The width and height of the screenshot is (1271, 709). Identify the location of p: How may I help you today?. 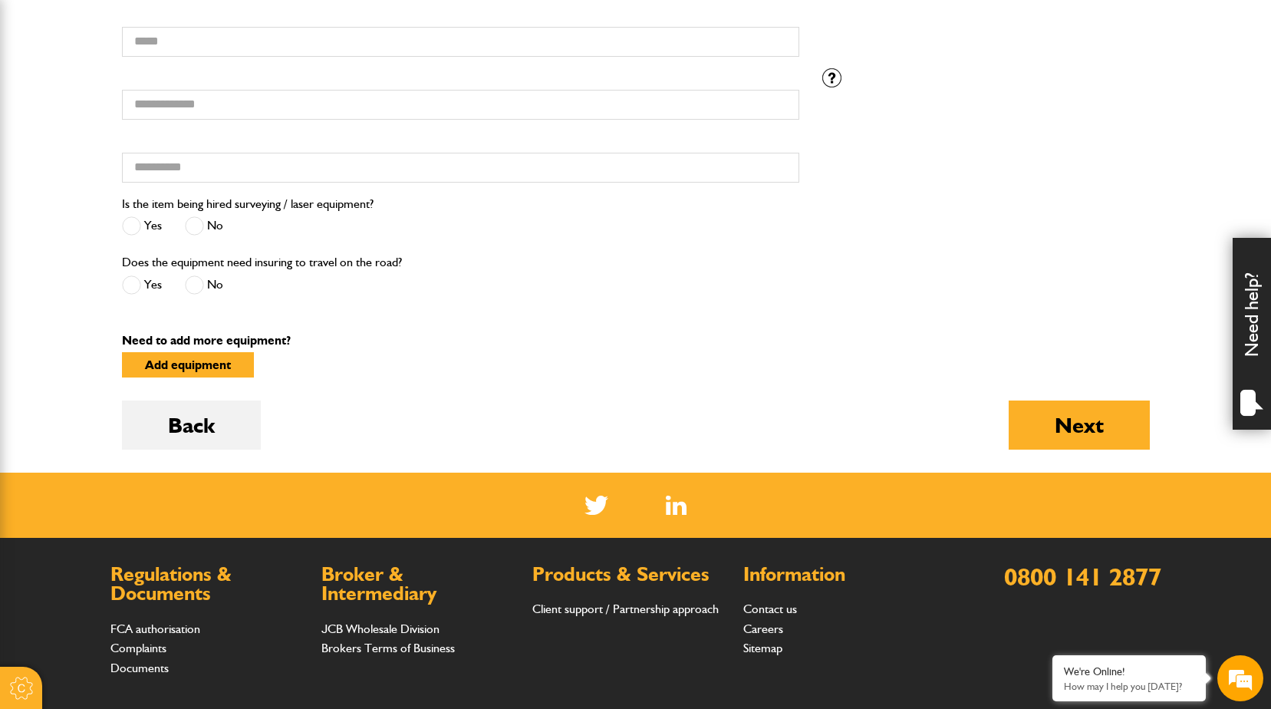
(1129, 686).